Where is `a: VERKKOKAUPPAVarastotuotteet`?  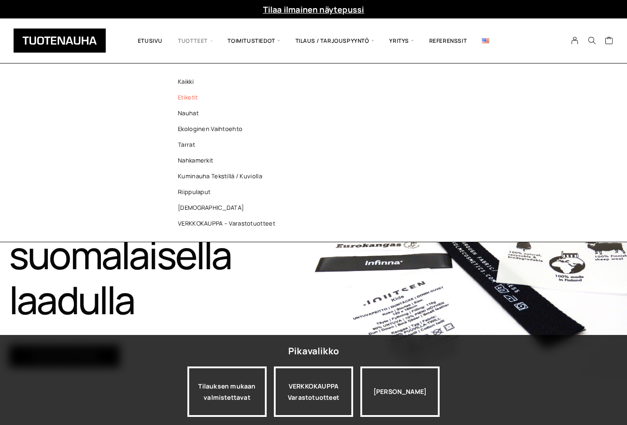 a: VERKKOKAUPPAVarastotuotteet is located at coordinates (314, 392).